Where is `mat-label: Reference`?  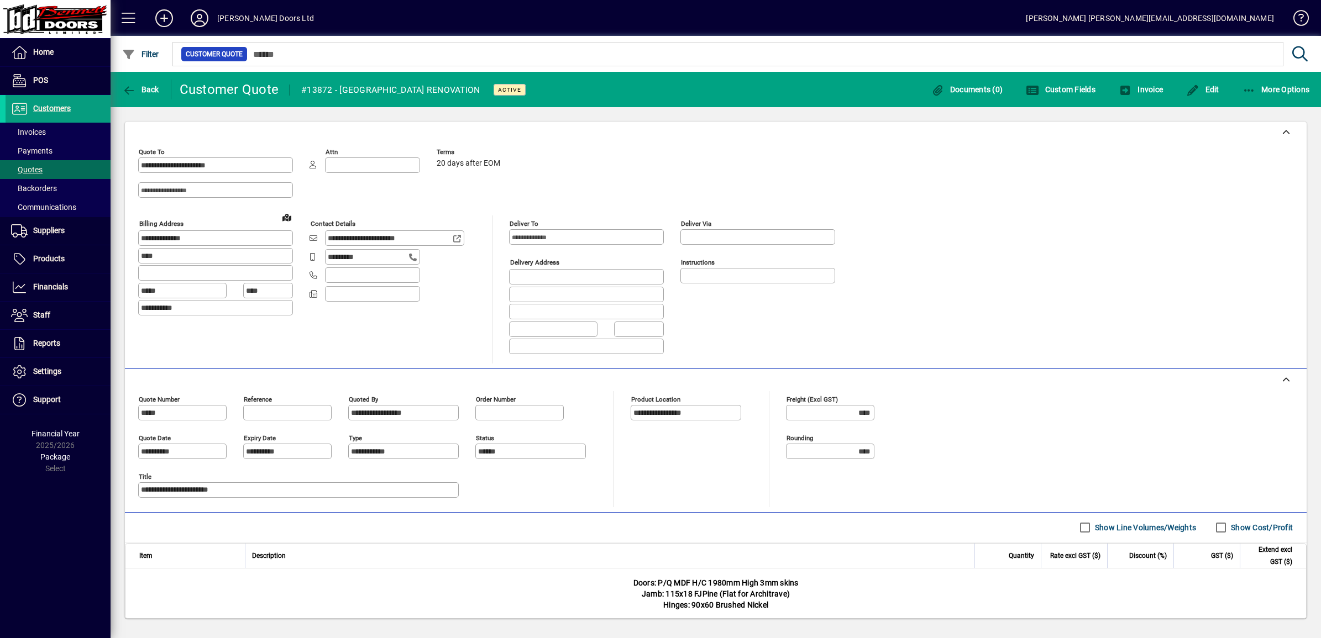
mat-label: Reference is located at coordinates (258, 399).